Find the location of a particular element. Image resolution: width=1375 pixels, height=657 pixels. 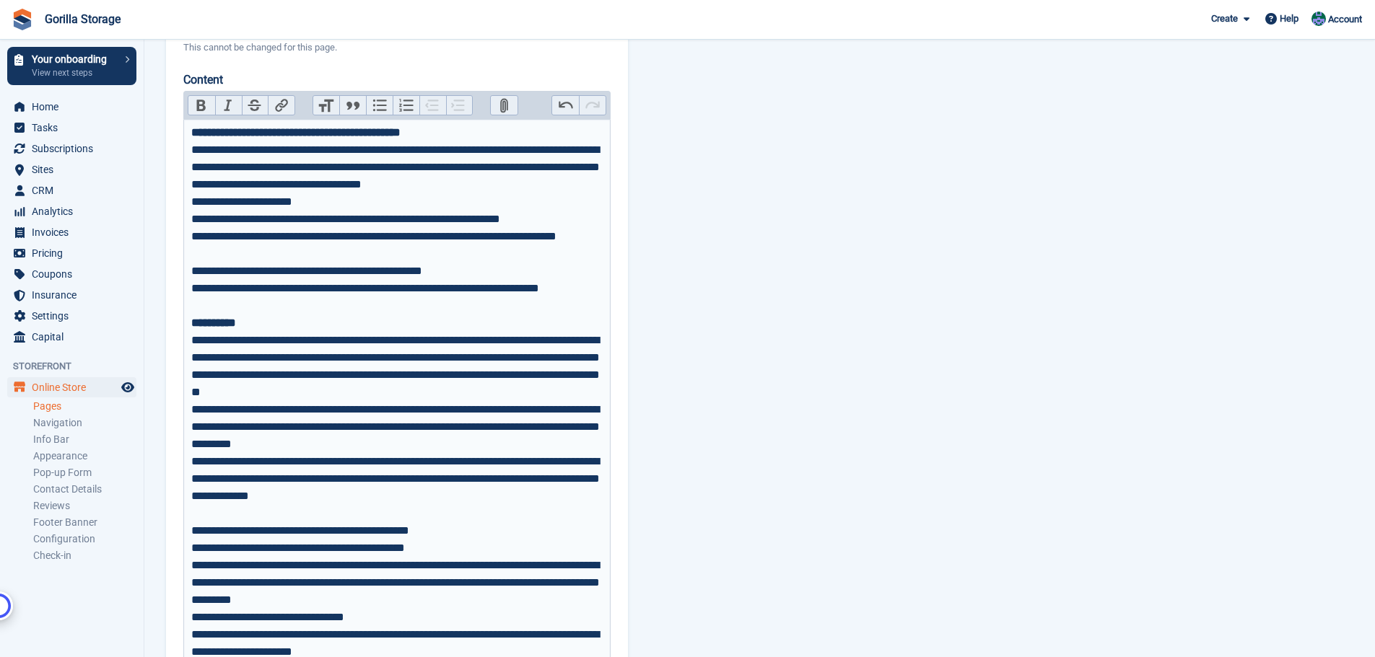

span: Online Store is located at coordinates (75, 387).